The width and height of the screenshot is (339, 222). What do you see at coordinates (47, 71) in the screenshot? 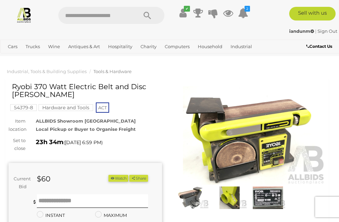
I see `span: Industrial, Tools & Building Supplies` at bounding box center [47, 71].